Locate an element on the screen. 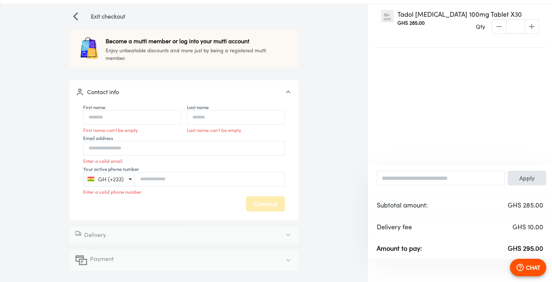 The width and height of the screenshot is (552, 282). p: Delivery fee is located at coordinates (394, 226).